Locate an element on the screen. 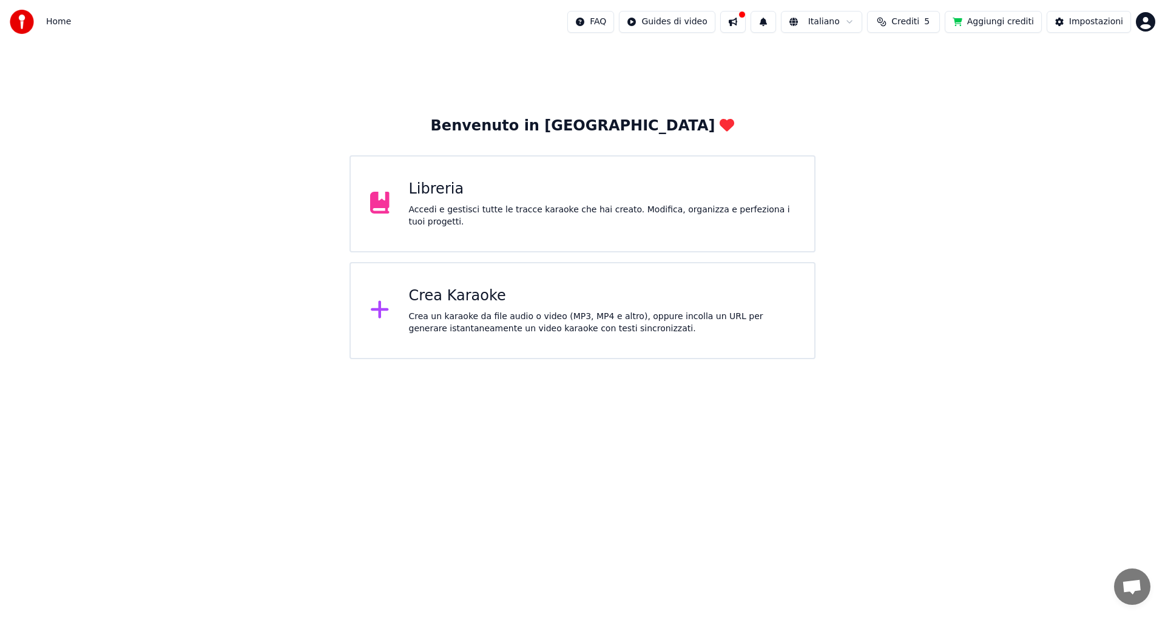 The height and width of the screenshot is (617, 1165). button: Crediti5 is located at coordinates (904, 22).